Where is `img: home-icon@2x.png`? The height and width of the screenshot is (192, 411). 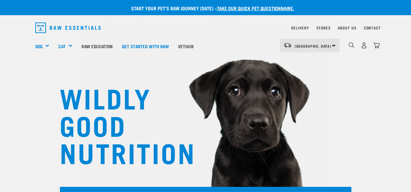
img: home-icon@2x.png is located at coordinates (376, 45).